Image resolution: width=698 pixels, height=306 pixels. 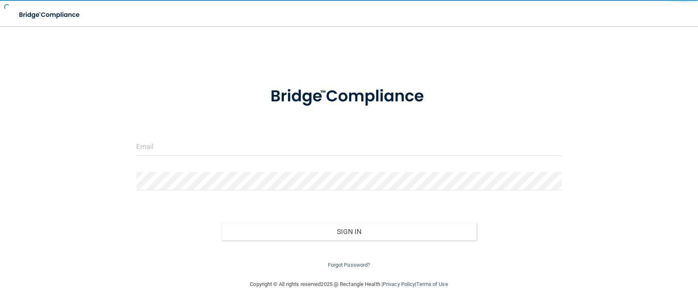 What do you see at coordinates (432, 284) in the screenshot?
I see `a: Terms of Use` at bounding box center [432, 284].